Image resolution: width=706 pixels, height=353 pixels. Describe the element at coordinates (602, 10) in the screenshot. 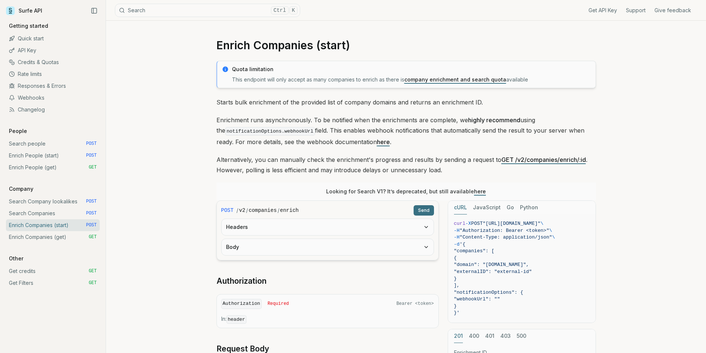

I see `a: Get API Key` at that location.